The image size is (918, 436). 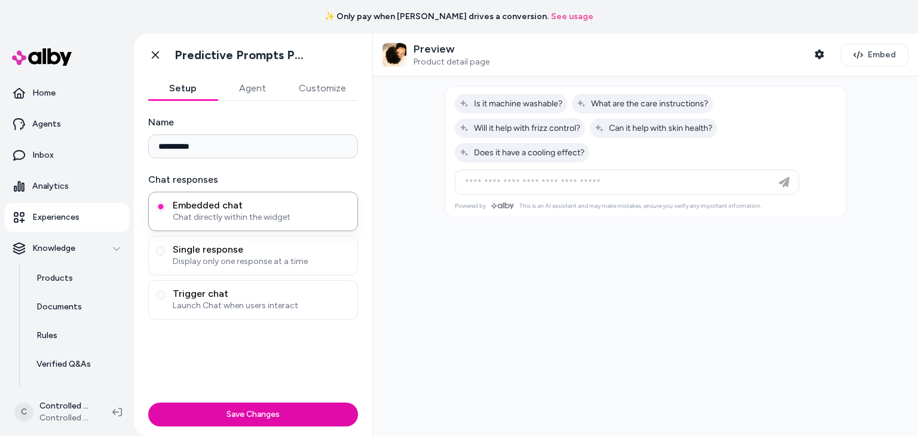 What do you see at coordinates (882, 55) in the screenshot?
I see `span: Embed` at bounding box center [882, 55].